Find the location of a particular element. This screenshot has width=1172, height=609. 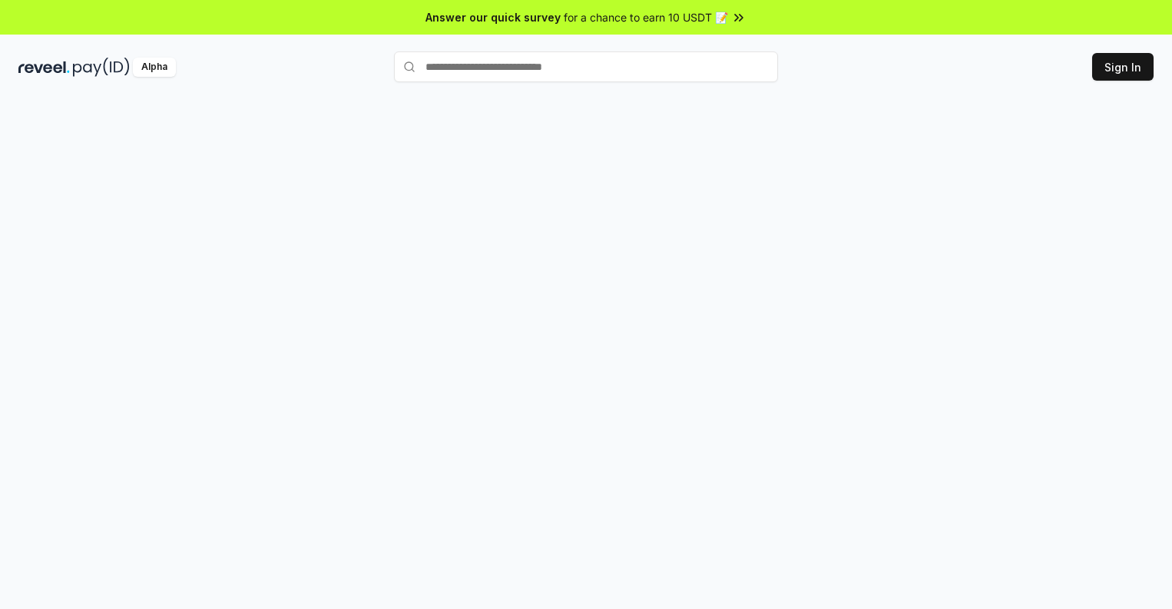

button: Sign In is located at coordinates (1123, 67).